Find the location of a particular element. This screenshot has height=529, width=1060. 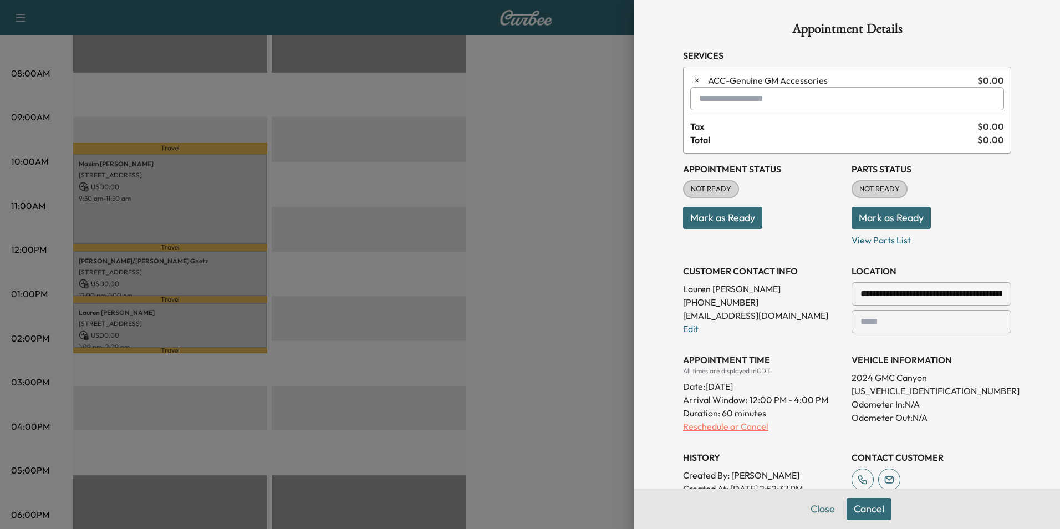

h3: APPOINTMENT TIME is located at coordinates (763, 360).